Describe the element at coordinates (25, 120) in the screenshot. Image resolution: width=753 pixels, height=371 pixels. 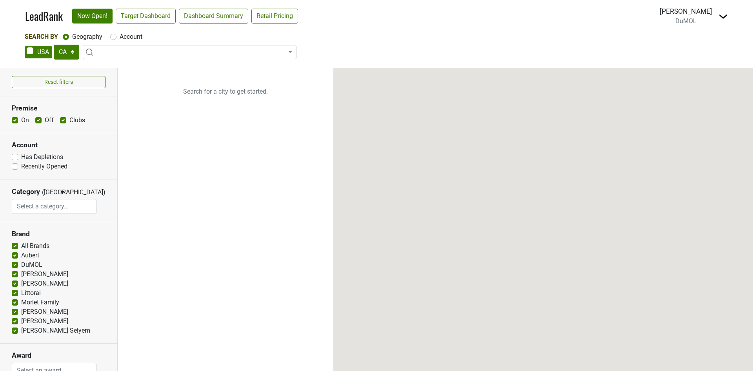
I see `label: On` at that location.